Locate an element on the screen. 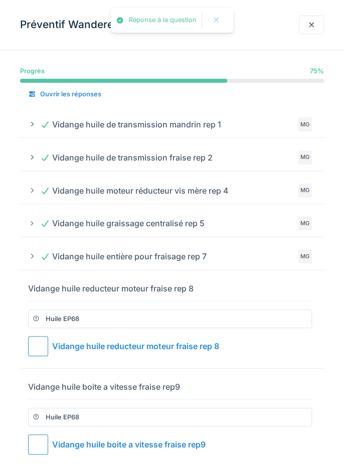 The image size is (344, 465). summary: Vidange huile graissage centralisé rep 5MG is located at coordinates (172, 223).